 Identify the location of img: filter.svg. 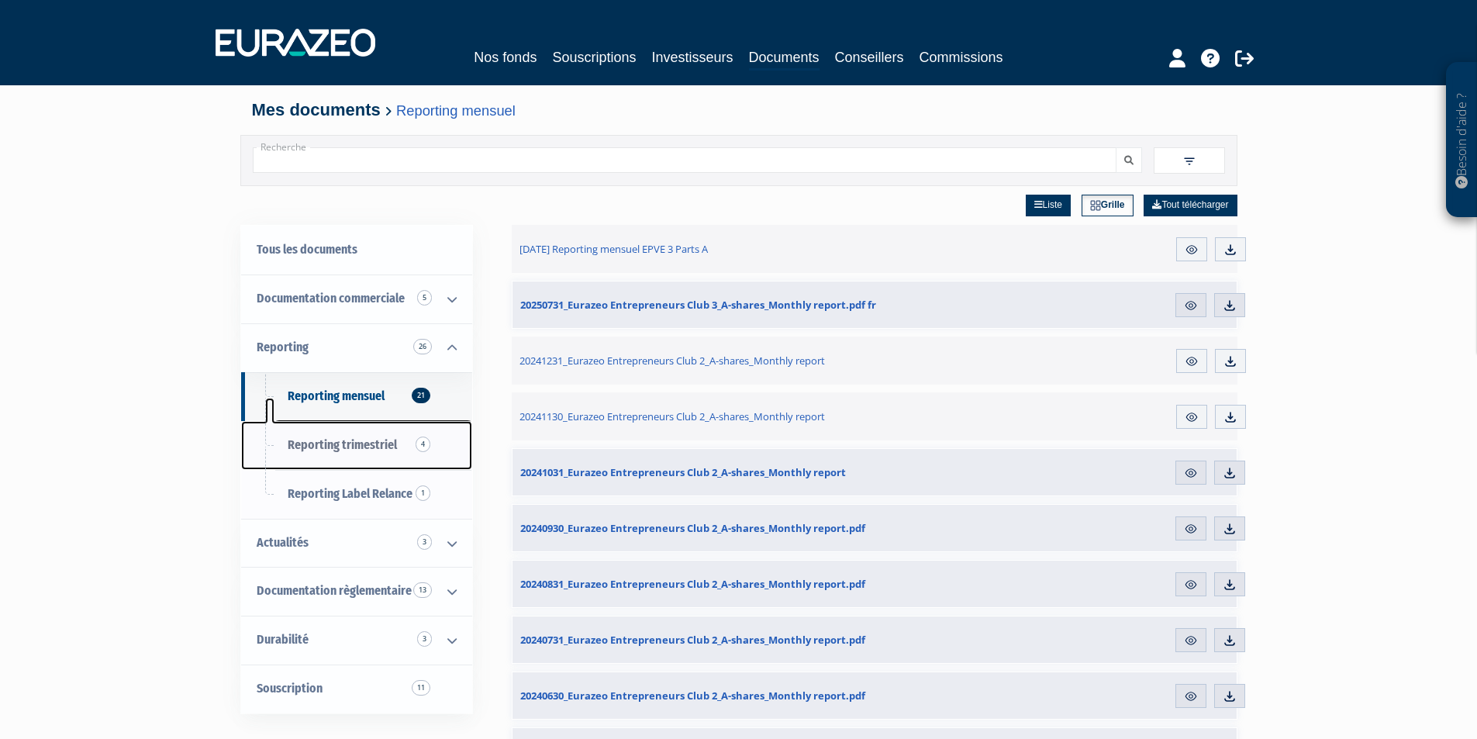
(1189, 161).